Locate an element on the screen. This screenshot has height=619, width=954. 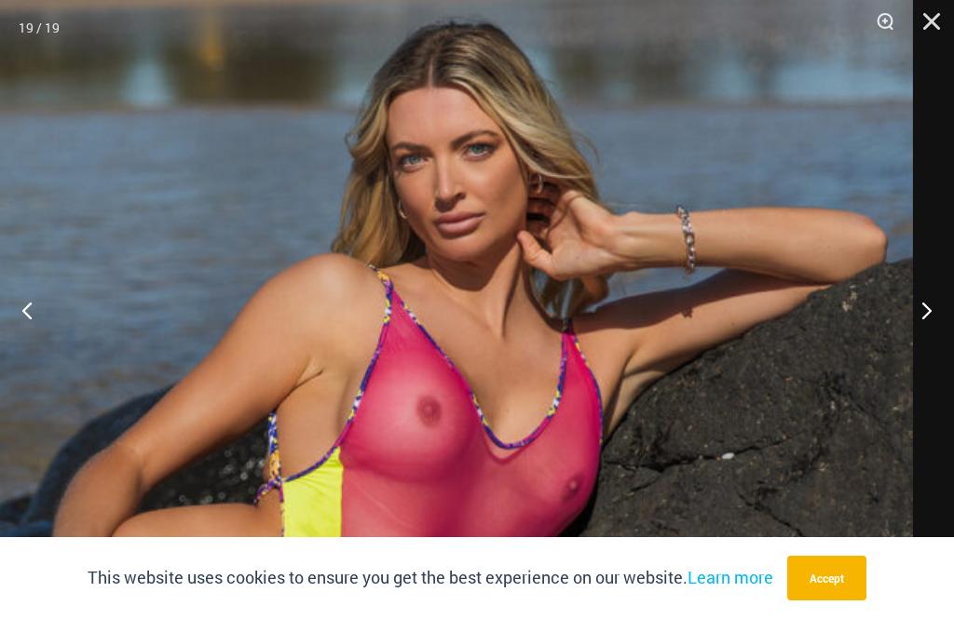
div: 19 / 19 is located at coordinates (39, 28).